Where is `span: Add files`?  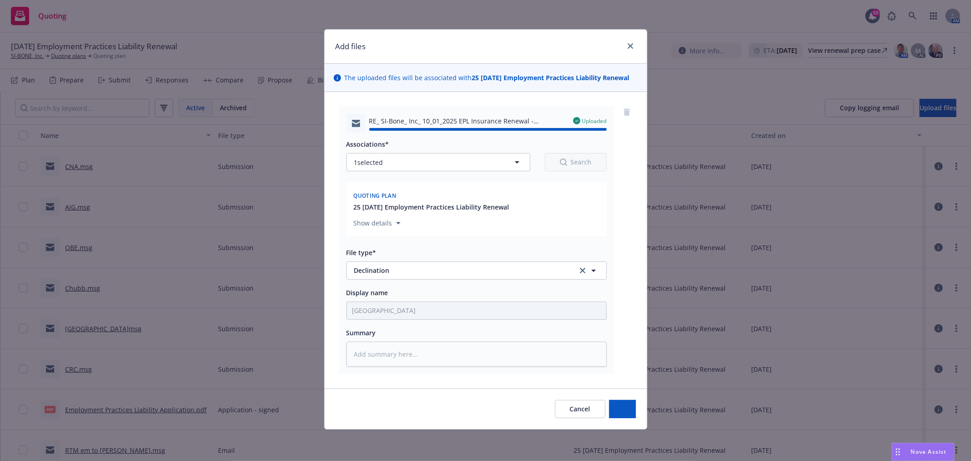
span: Add files is located at coordinates (622, 408).